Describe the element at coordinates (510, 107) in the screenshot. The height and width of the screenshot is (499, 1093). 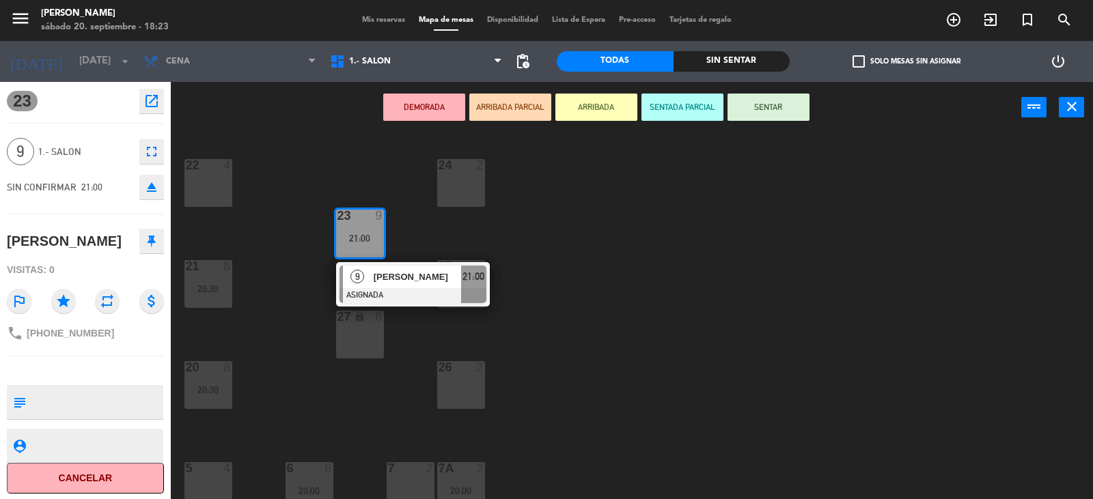
I see `button: ARRIBADA PARCIAL` at that location.